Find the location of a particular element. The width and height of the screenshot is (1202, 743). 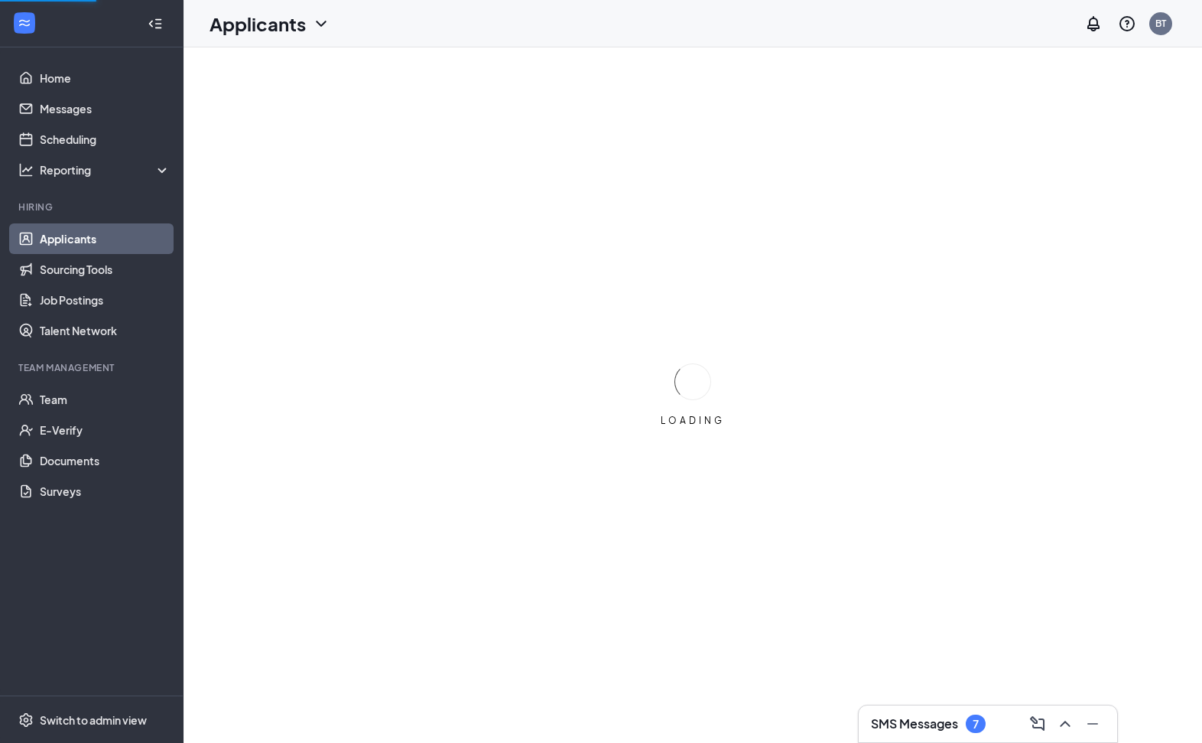

div: Switch to admin view is located at coordinates (93, 720).